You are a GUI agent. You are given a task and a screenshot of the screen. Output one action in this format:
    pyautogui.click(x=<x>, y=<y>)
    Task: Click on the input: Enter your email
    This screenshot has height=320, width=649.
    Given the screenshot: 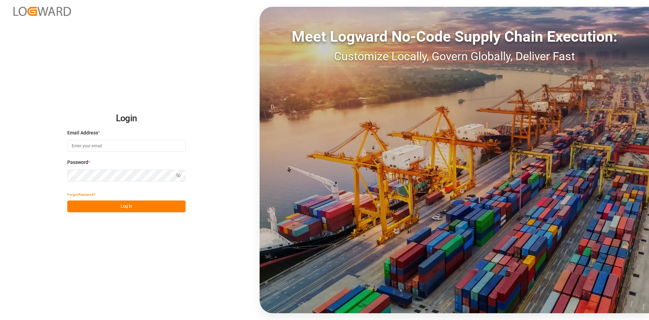 What is the action you would take?
    pyautogui.click(x=127, y=145)
    